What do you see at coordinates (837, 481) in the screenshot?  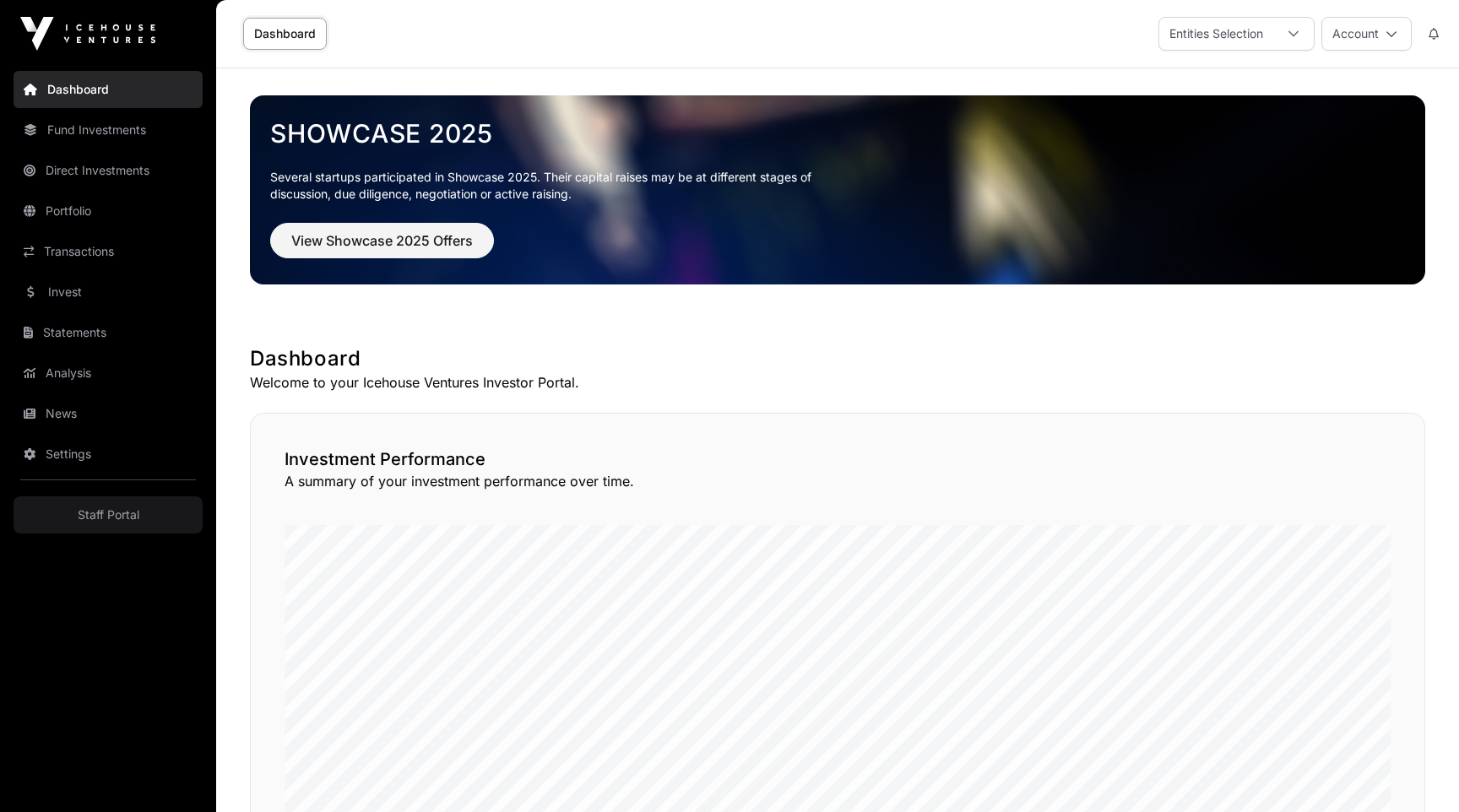 I see `p: A summary of your investment performance over time.` at bounding box center [837, 481].